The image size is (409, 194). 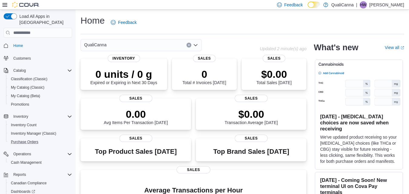 I want to click on span: Promotions, so click(x=40, y=105).